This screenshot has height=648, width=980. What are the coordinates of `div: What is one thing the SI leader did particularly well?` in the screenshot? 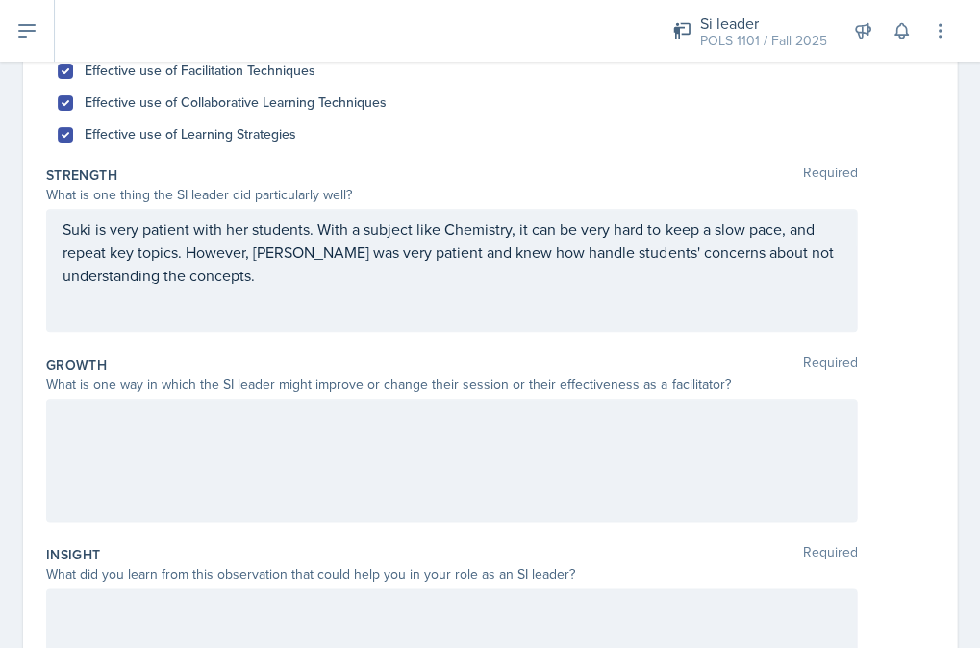 It's located at (451, 194).